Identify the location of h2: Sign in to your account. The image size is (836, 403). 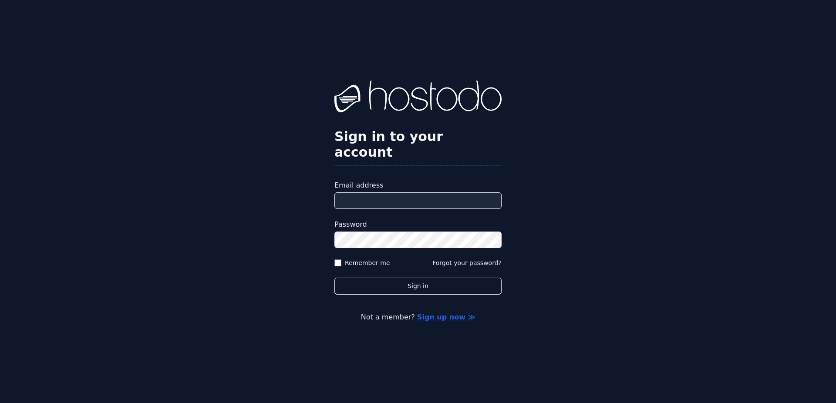
(418, 145).